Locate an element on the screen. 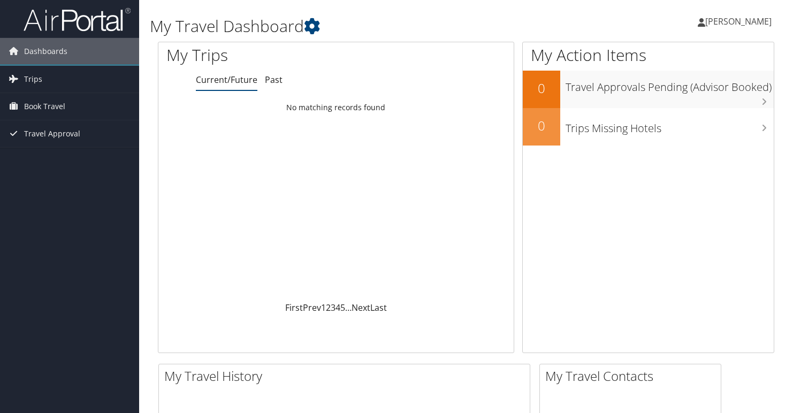  h2: My Travel History is located at coordinates (347, 376).